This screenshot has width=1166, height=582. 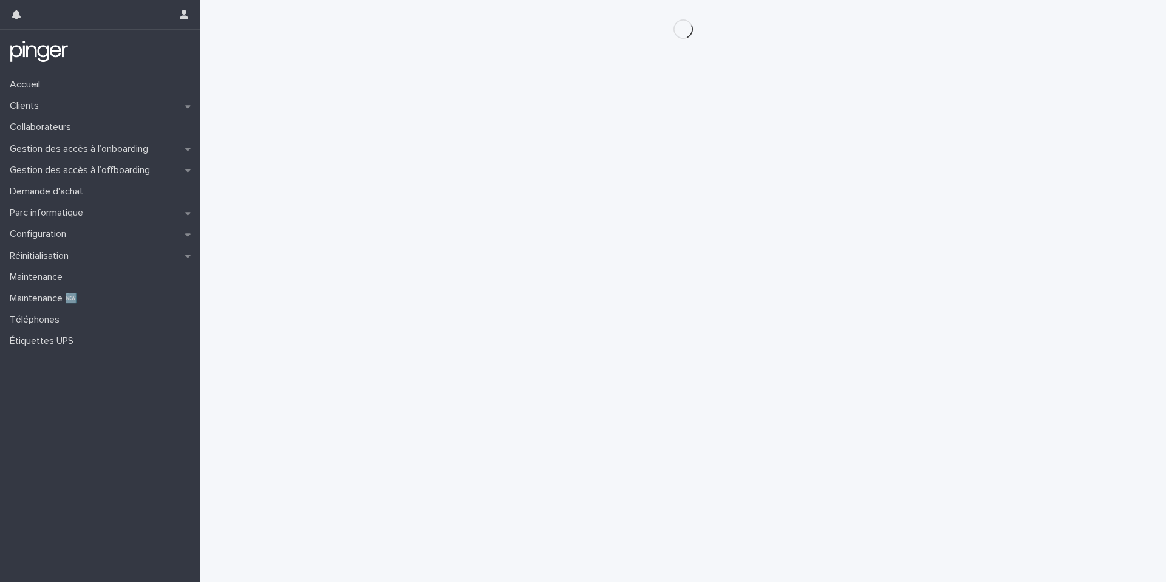 What do you see at coordinates (43, 127) in the screenshot?
I see `p: Collaborateurs` at bounding box center [43, 127].